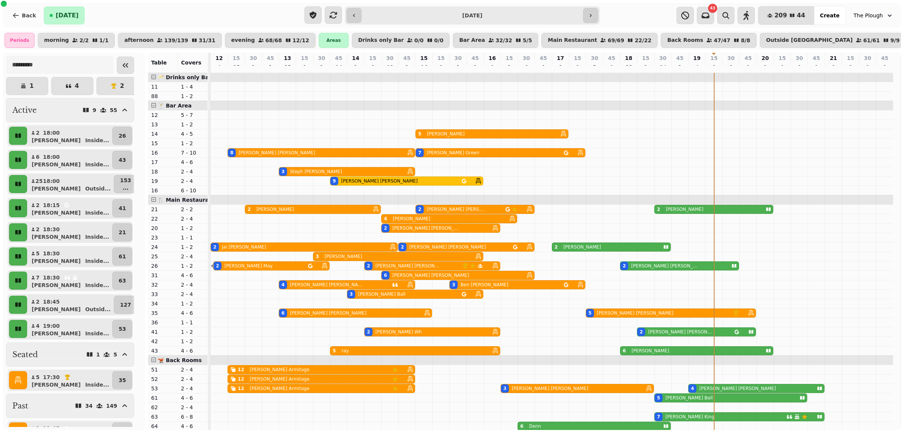 This screenshot has width=904, height=433. Describe the element at coordinates (72, 86) in the screenshot. I see `button: 4` at that location.